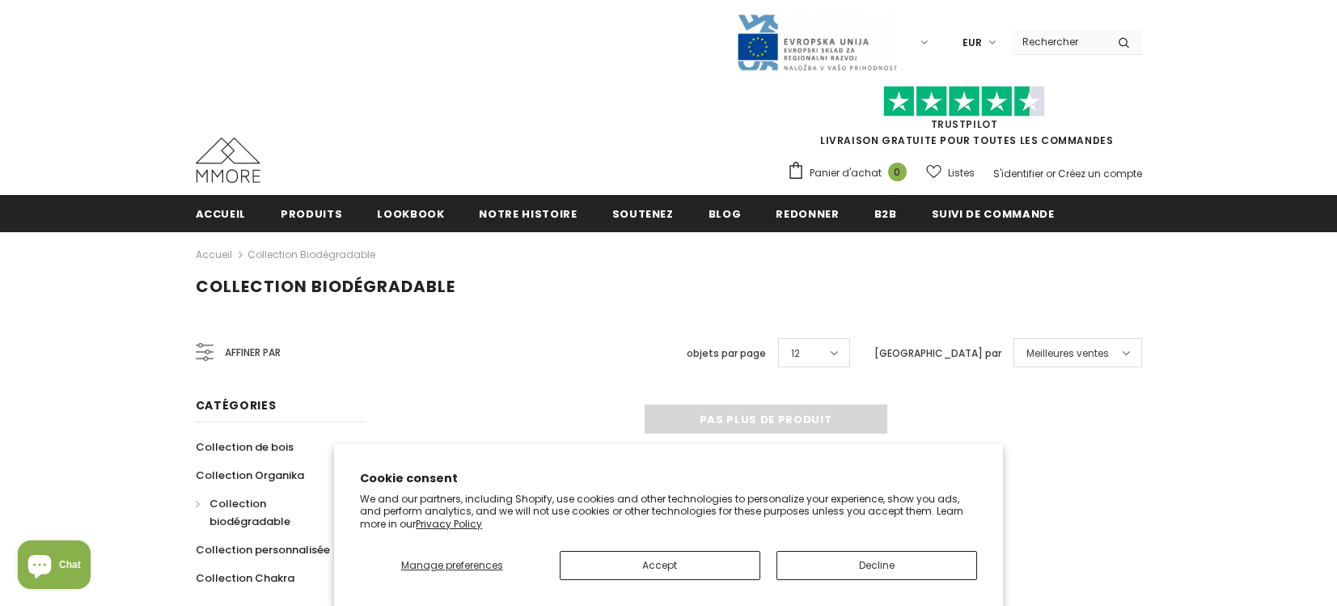 The width and height of the screenshot is (1337, 606). Describe the element at coordinates (993, 213) in the screenshot. I see `span: Suivi de commande` at that location.